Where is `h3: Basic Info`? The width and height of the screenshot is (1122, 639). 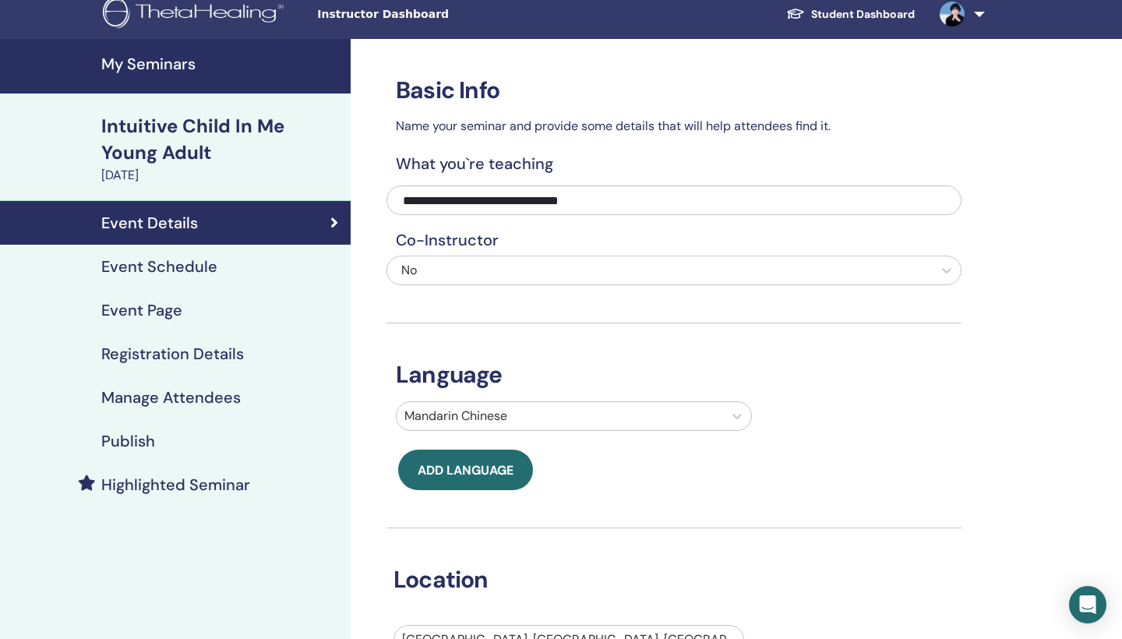 h3: Basic Info is located at coordinates (674, 90).